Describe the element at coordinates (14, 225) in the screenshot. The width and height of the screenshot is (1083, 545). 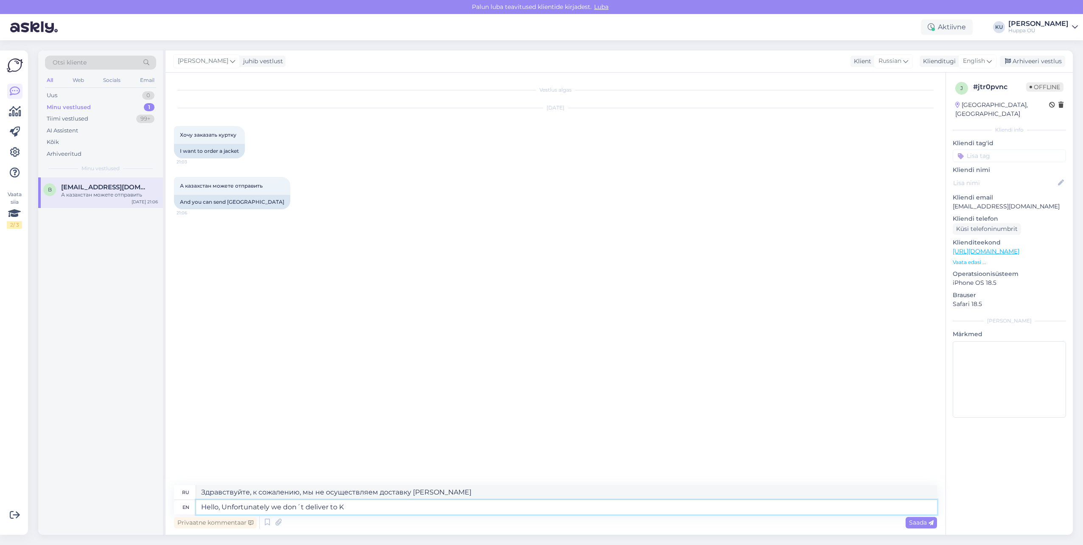
I see `div: 2 / 3` at that location.